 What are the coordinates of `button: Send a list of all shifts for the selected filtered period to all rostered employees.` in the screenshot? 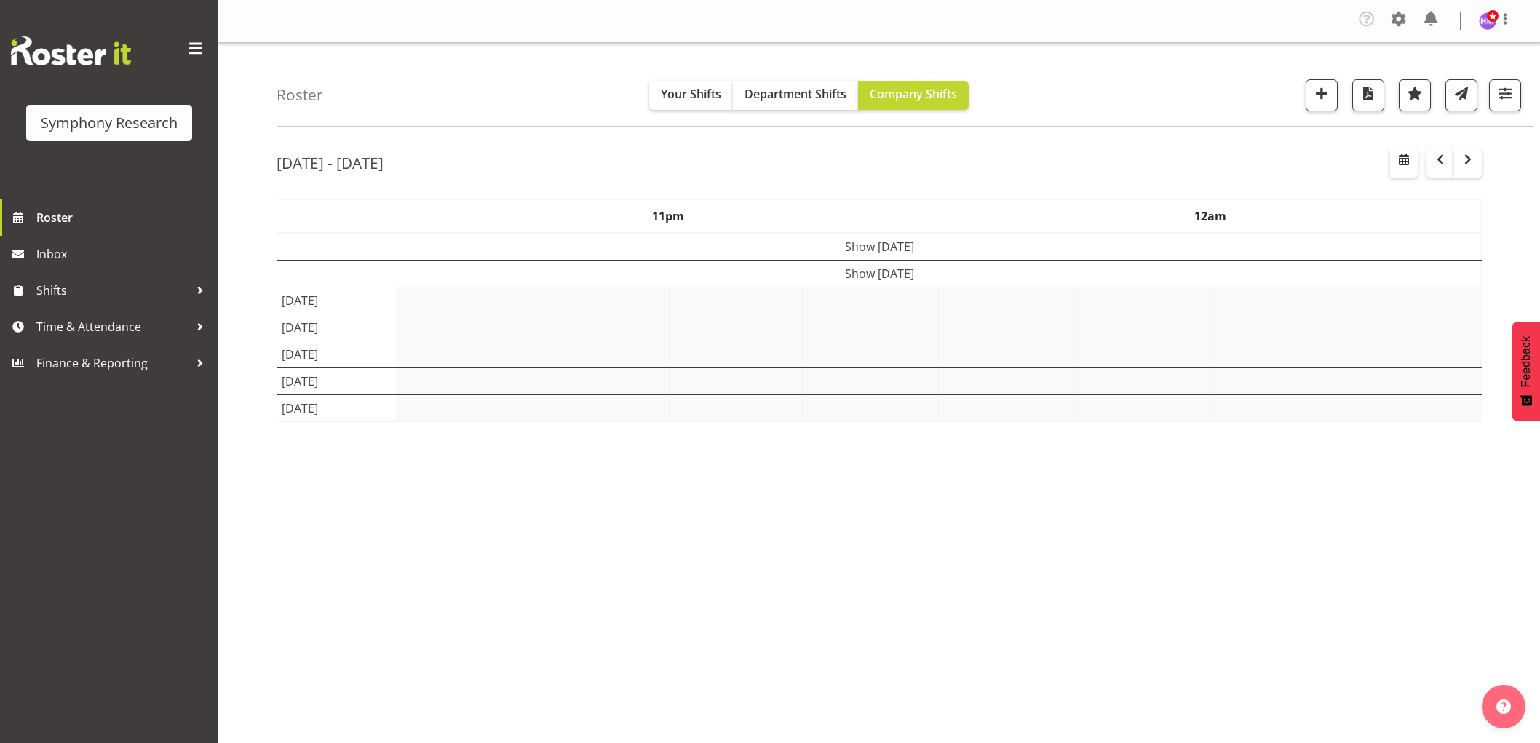 It's located at (1461, 95).